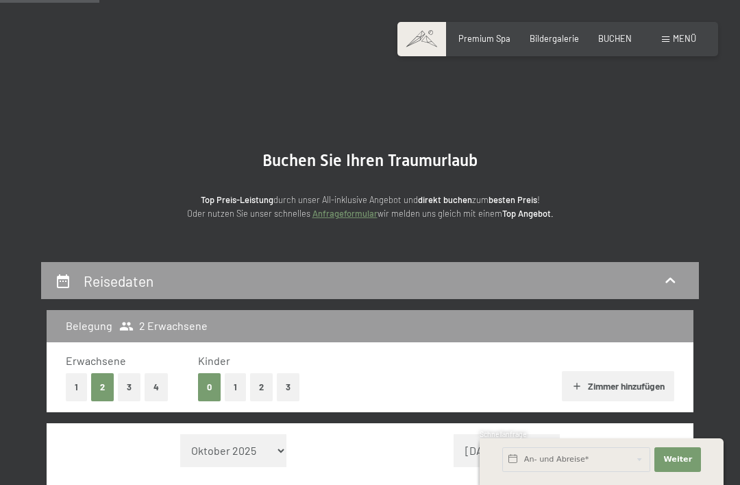 Image resolution: width=740 pixels, height=485 pixels. Describe the element at coordinates (163, 326) in the screenshot. I see `span: 2 Erwachsene` at that location.